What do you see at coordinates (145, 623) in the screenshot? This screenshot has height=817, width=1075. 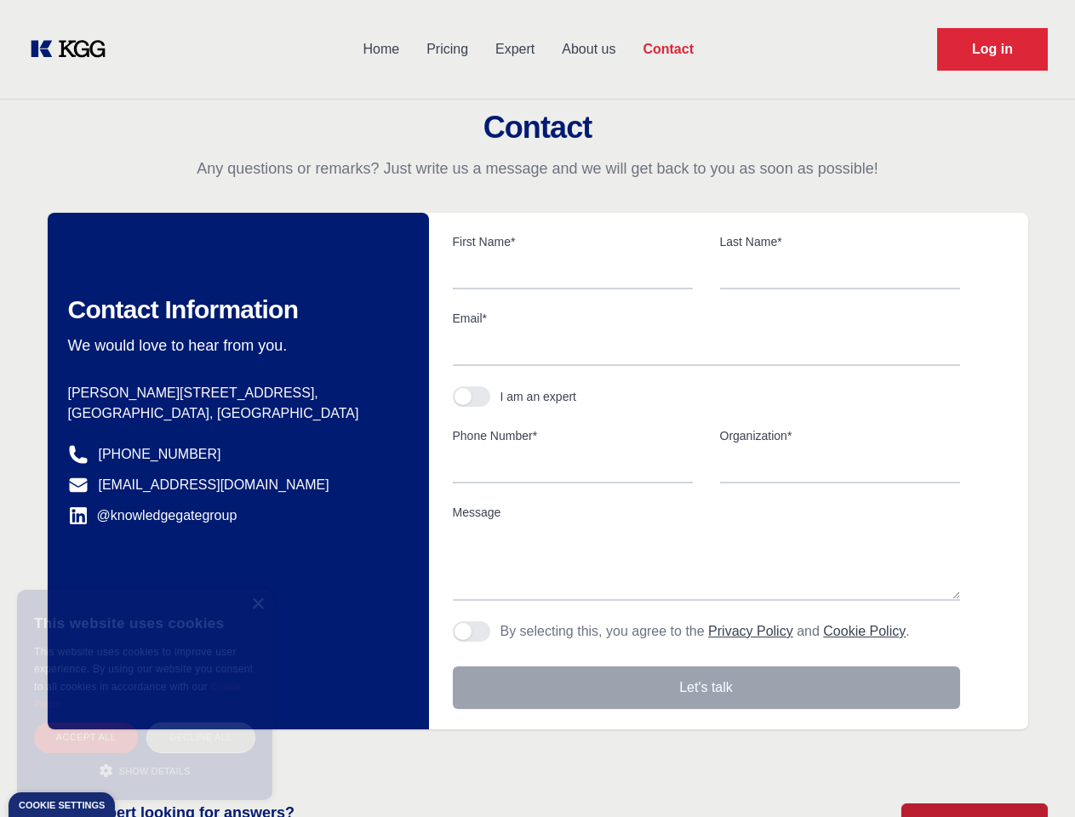 I see `div: This website uses cookies` at bounding box center [145, 623].